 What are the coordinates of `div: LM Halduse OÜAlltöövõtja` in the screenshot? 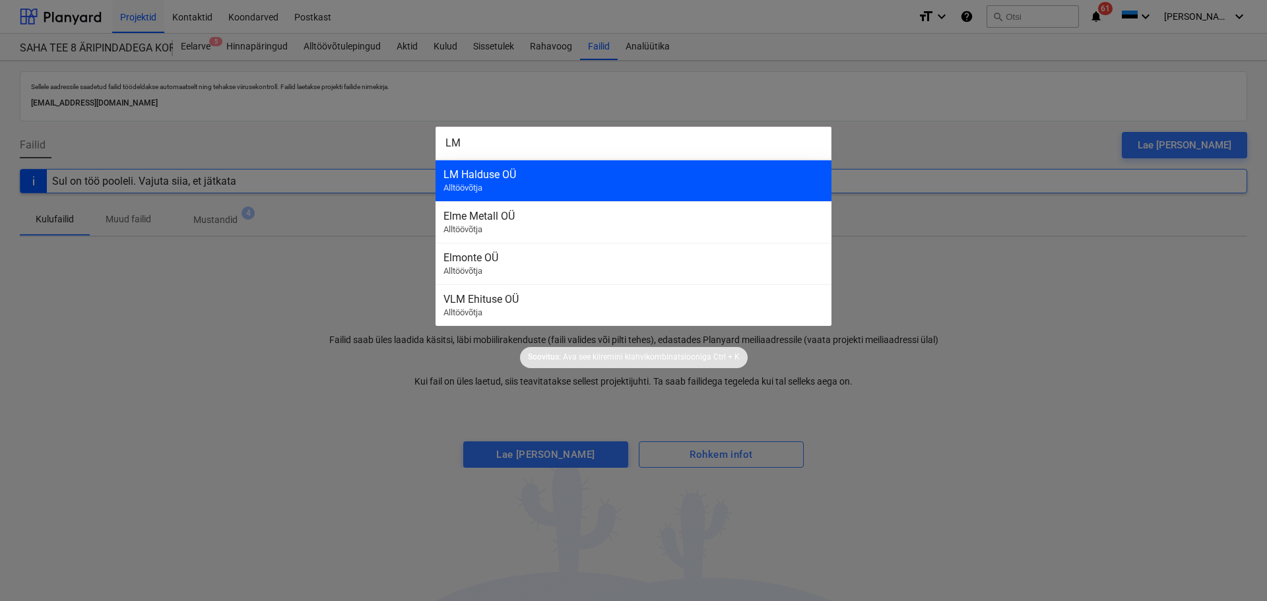 It's located at (634, 180).